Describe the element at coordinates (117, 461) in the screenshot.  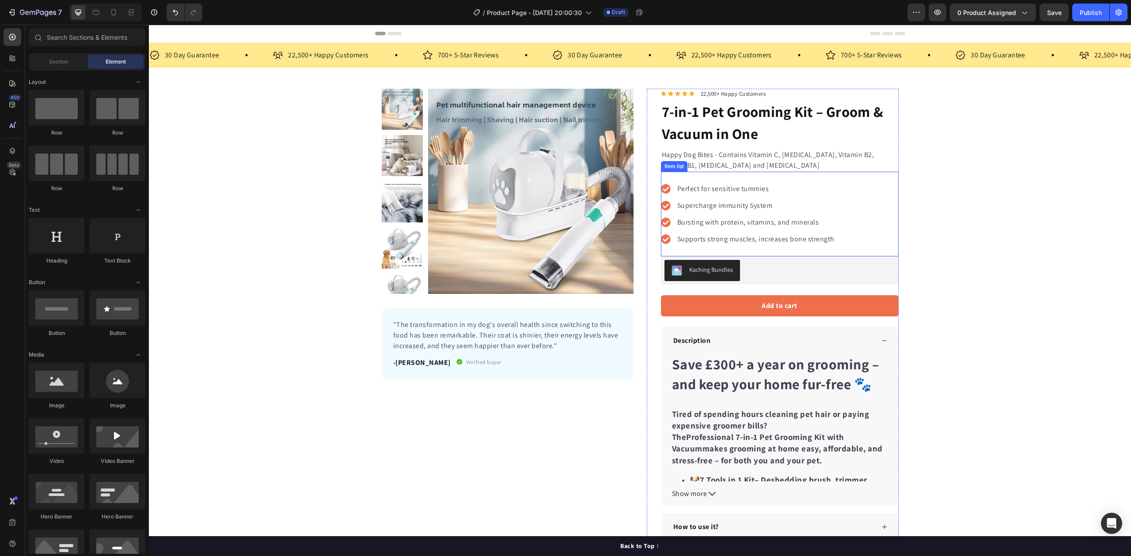
I see `div: Video Banner` at that location.